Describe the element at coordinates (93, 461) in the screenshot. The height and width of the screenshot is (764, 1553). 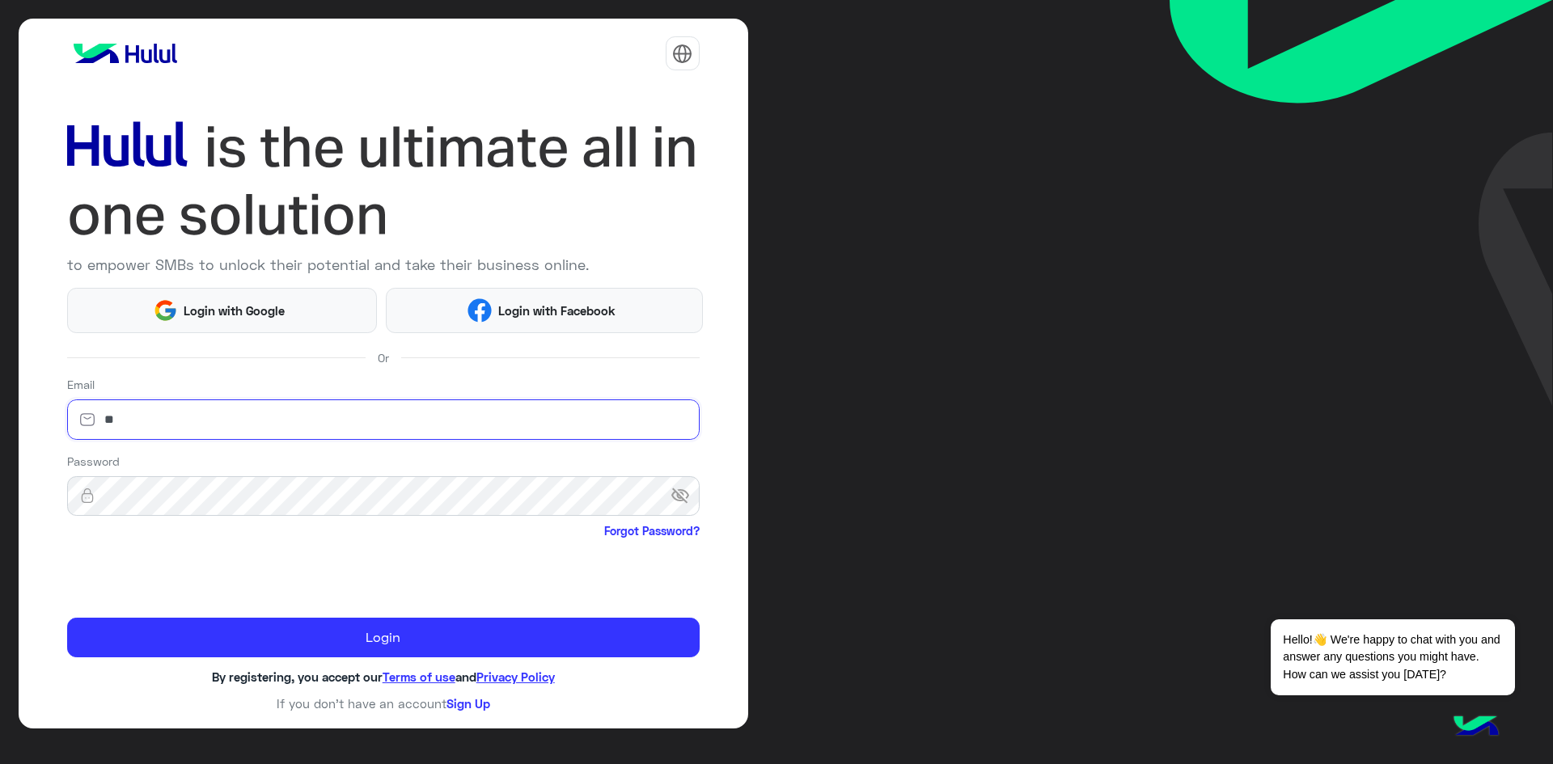
I see `label: Password` at that location.